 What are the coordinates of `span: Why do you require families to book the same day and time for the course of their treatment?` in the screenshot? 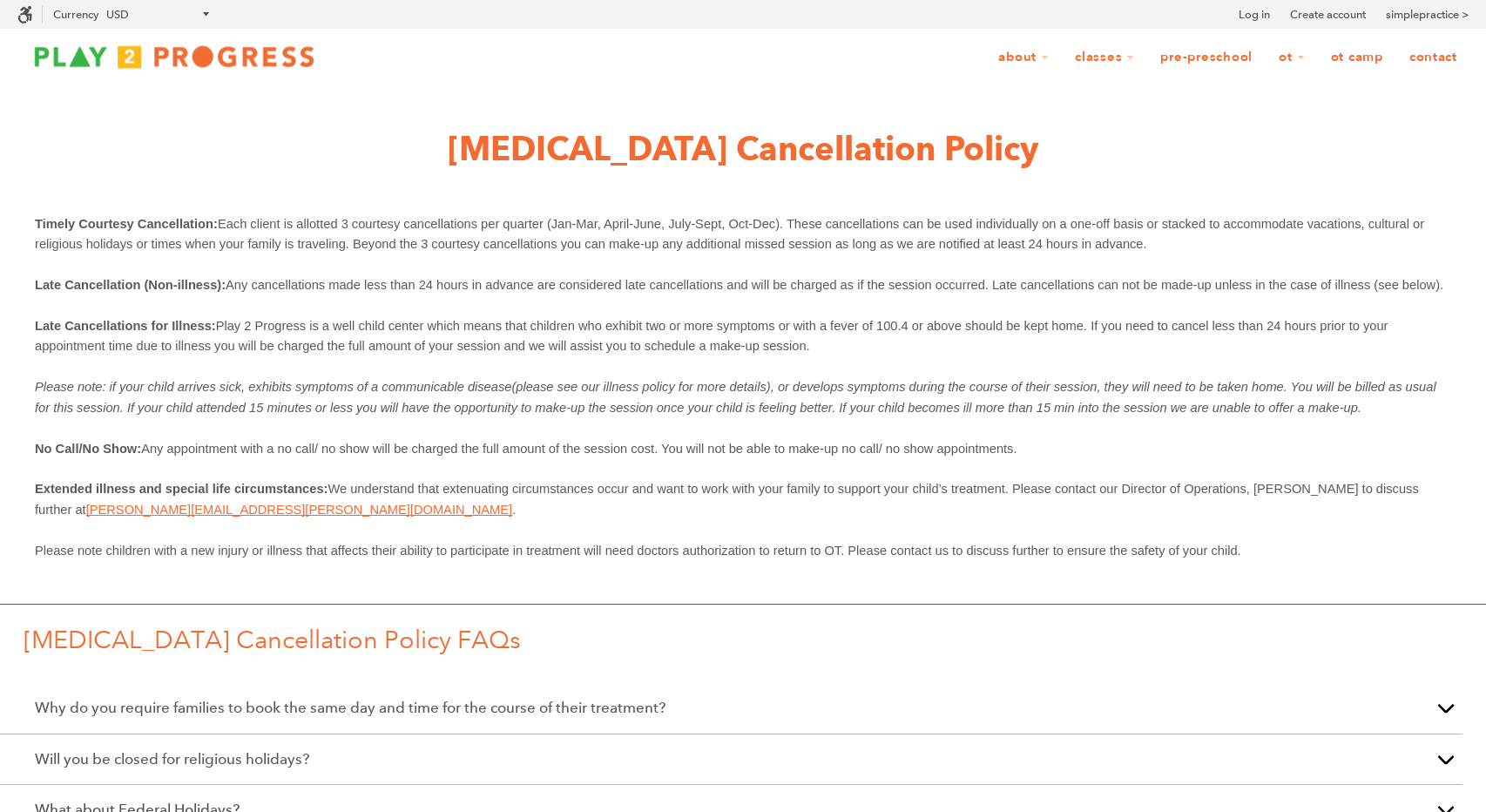 It's located at (350, 707).